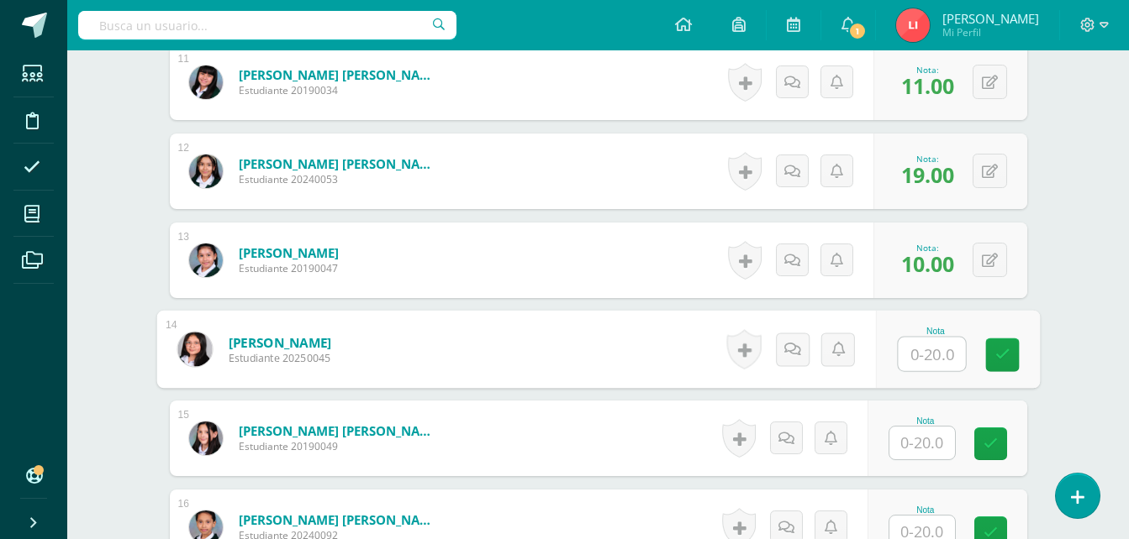 The width and height of the screenshot is (1129, 539). What do you see at coordinates (927, 86) in the screenshot?
I see `span: 11.00` at bounding box center [927, 86].